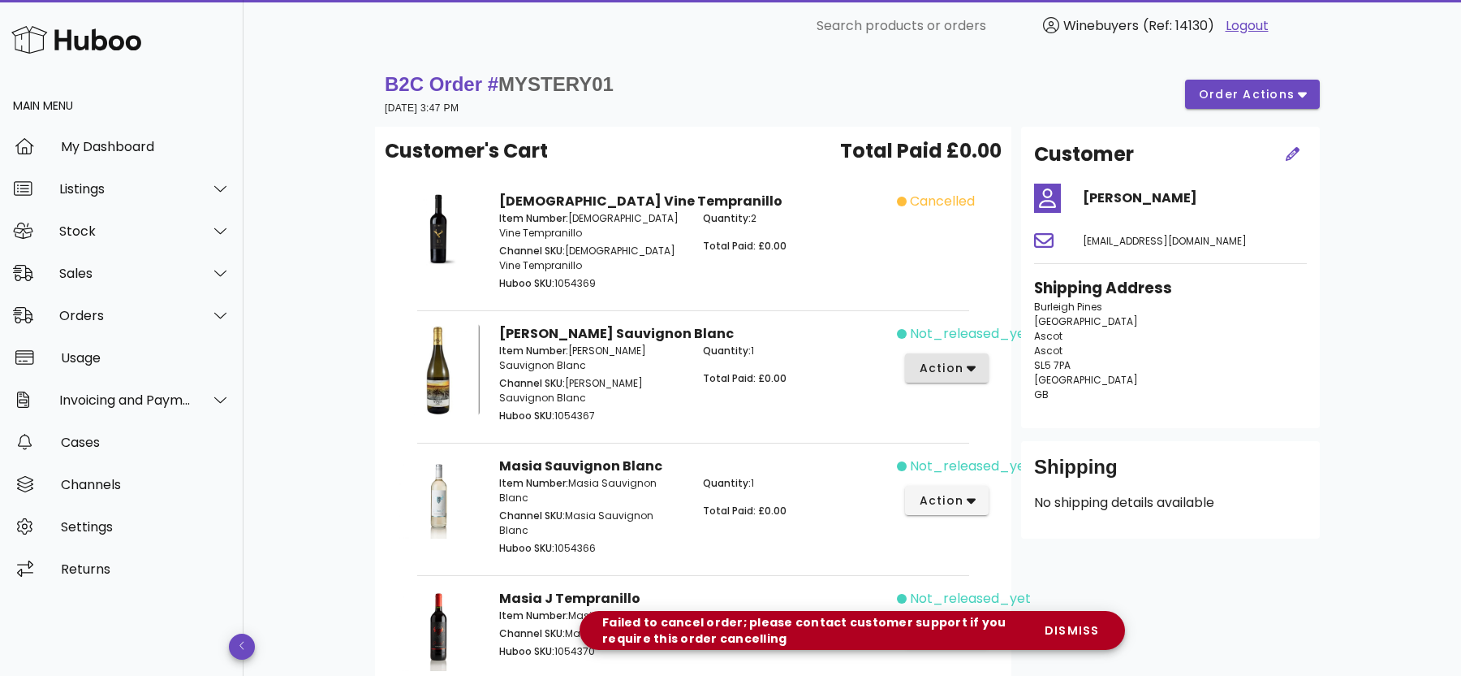 This screenshot has height=676, width=1461. Describe the element at coordinates (1042, 394) in the screenshot. I see `span: GB` at that location.